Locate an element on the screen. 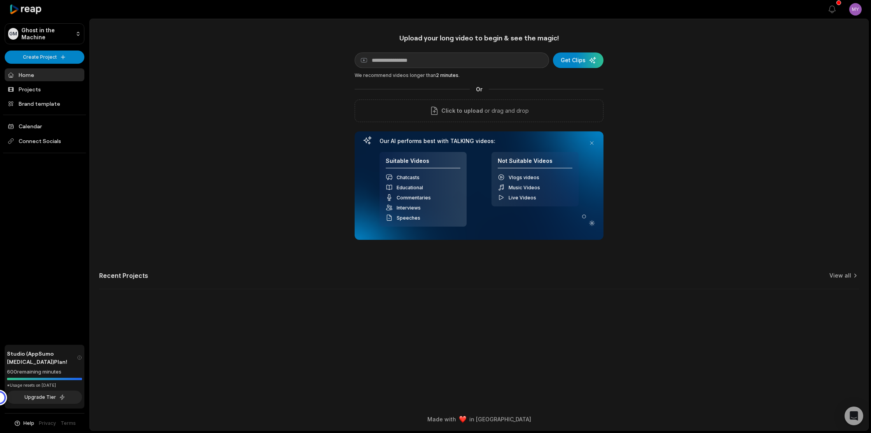 The width and height of the screenshot is (871, 433). span: Live Videos is located at coordinates (522, 197).